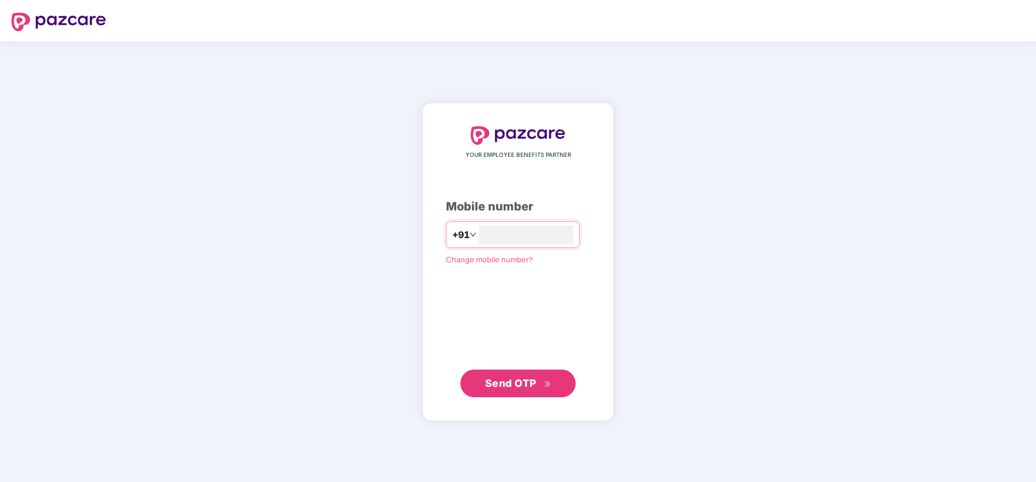 This screenshot has width=1036, height=482. Describe the element at coordinates (518, 383) in the screenshot. I see `button: Send OTPdouble-right` at that location.